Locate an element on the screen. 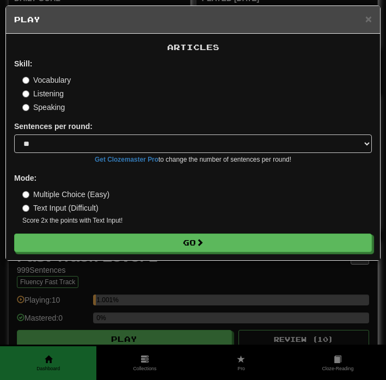 The height and width of the screenshot is (380, 386). strong: Mode: is located at coordinates (25, 178).